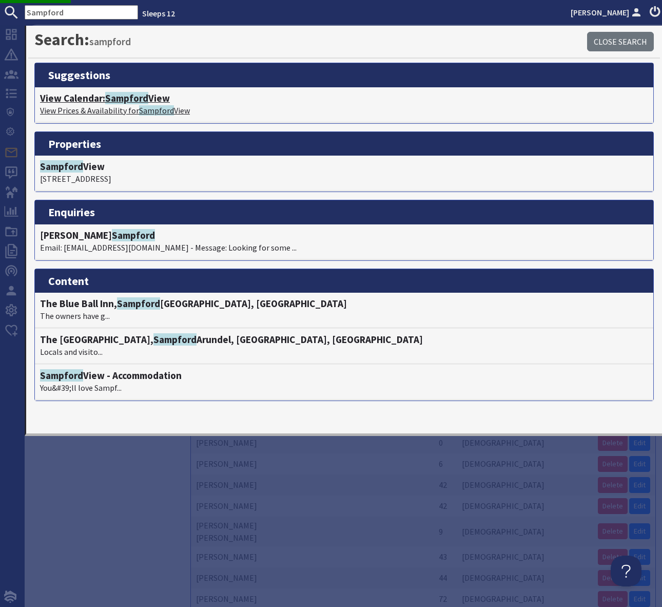  I want to click on h4: View Calendar: View, so click(344, 98).